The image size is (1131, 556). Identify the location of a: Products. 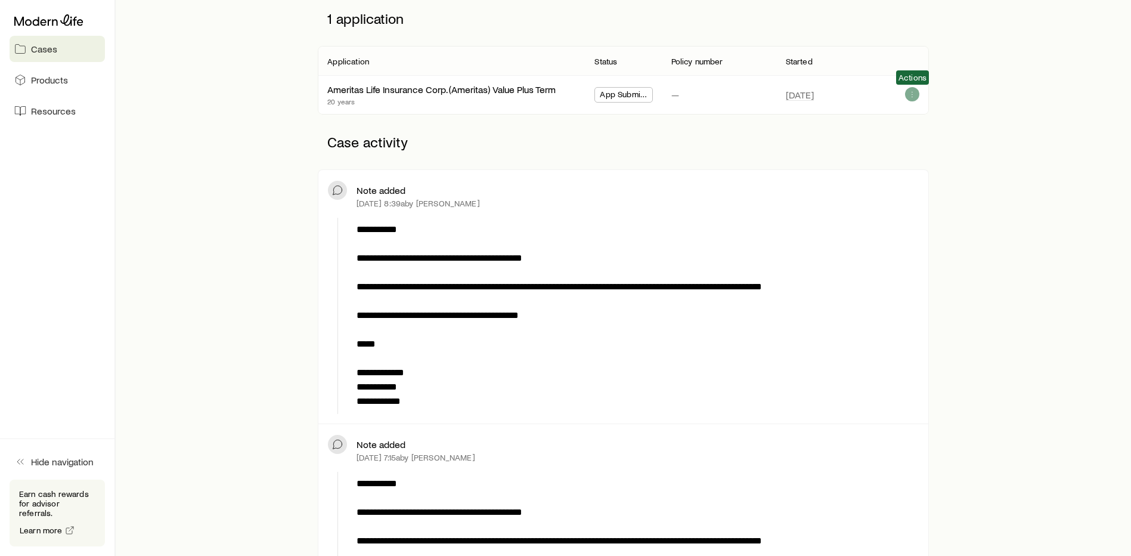
(57, 80).